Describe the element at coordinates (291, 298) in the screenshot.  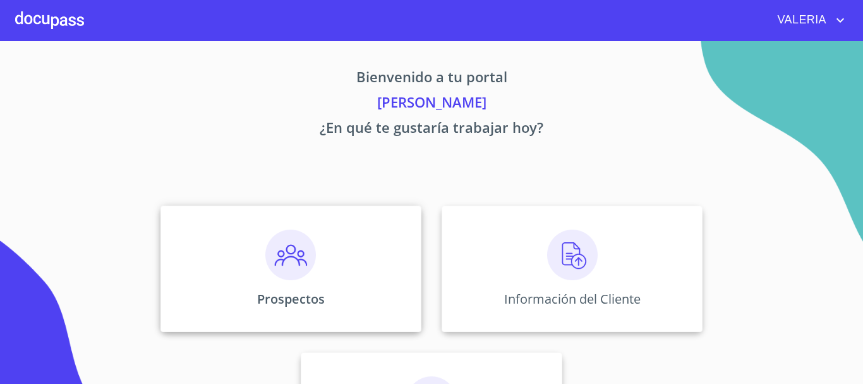
I see `p: Prospectos` at that location.